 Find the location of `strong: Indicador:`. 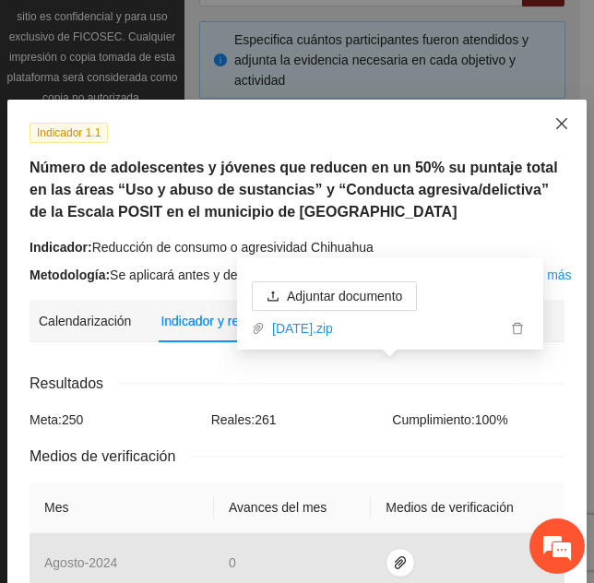

strong: Indicador: is located at coordinates (61, 247).